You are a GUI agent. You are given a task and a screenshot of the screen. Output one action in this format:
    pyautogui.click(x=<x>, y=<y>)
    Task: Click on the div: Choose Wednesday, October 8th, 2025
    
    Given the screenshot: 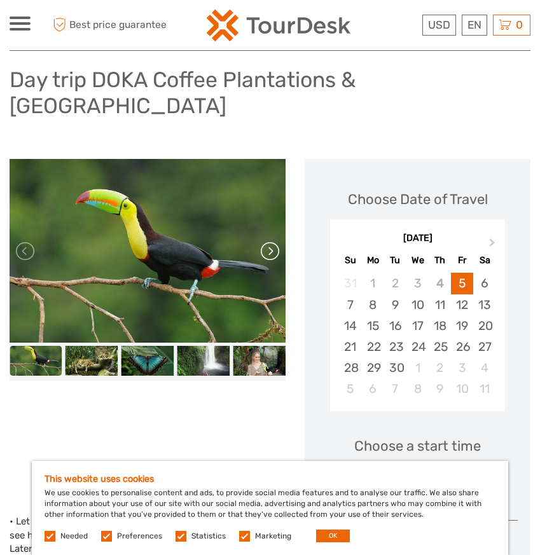 What is the action you would take?
    pyautogui.click(x=417, y=389)
    